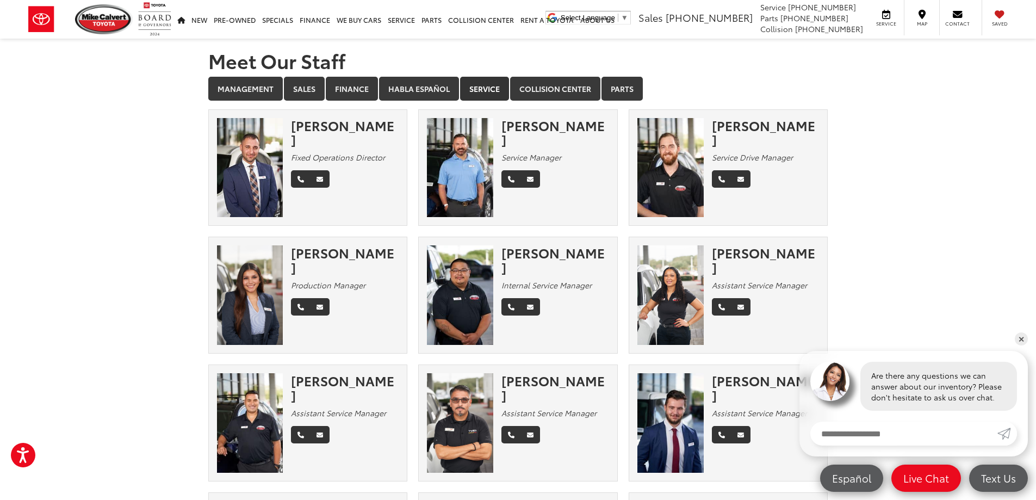 The width and height of the screenshot is (1036, 500). What do you see at coordinates (245, 89) in the screenshot?
I see `a: Management` at bounding box center [245, 89].